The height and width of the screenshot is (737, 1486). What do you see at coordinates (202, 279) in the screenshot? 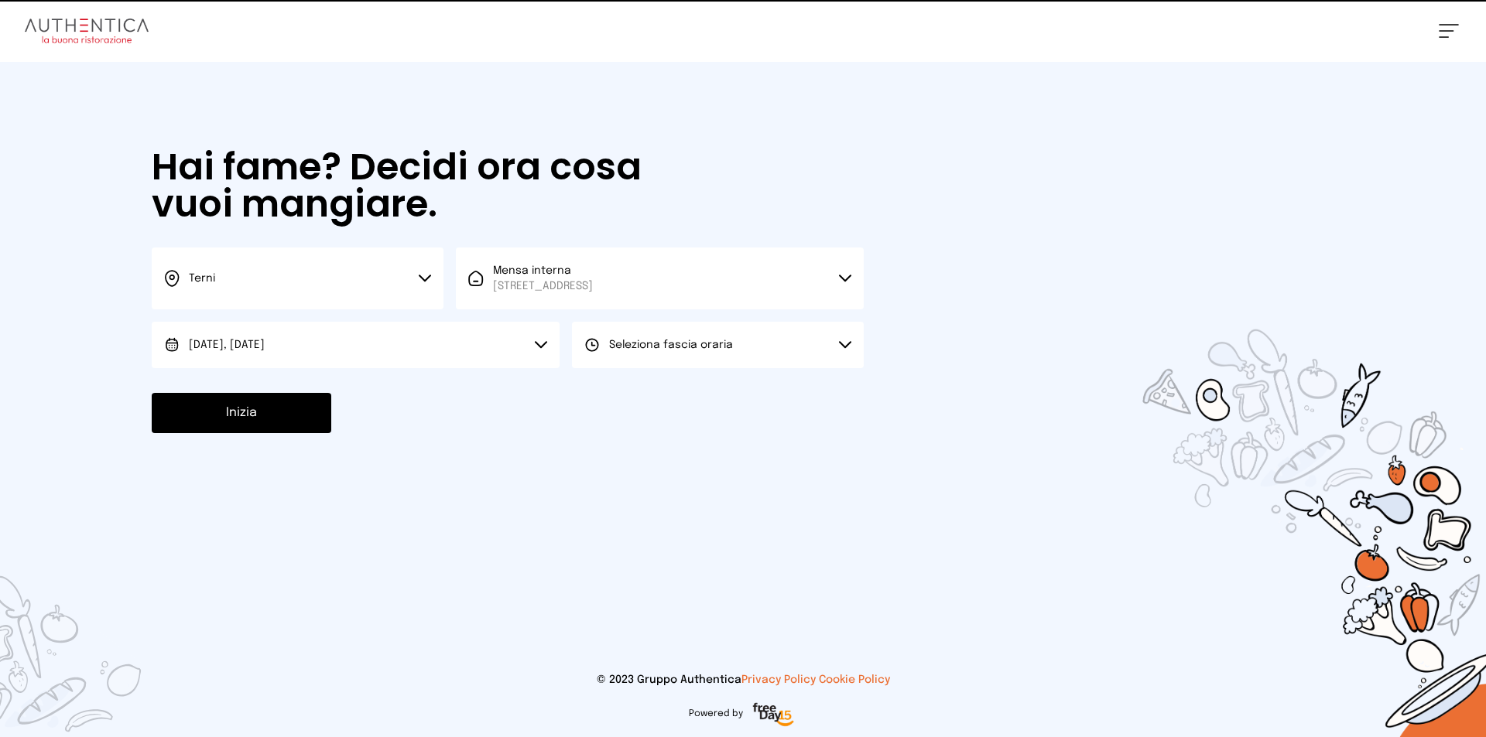
I see `span: Terni` at bounding box center [202, 279].